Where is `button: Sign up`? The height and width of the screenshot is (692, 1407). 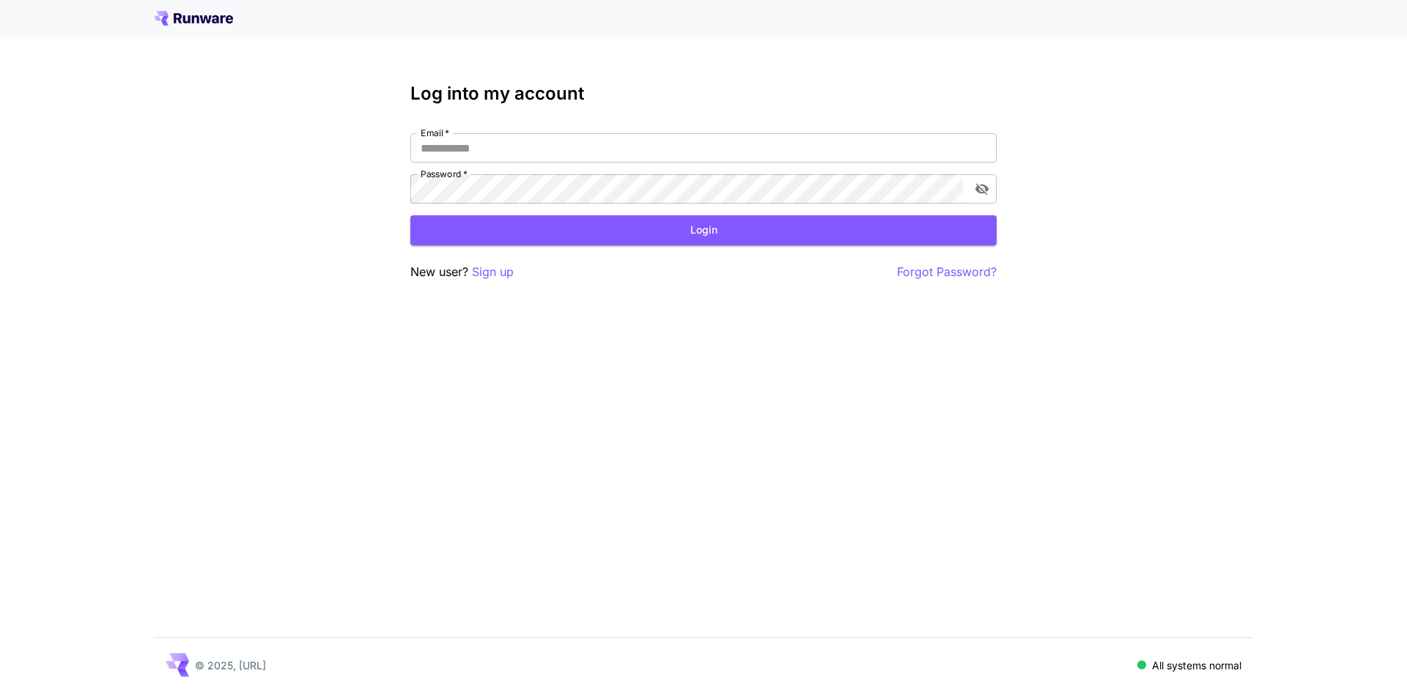 button: Sign up is located at coordinates (492, 272).